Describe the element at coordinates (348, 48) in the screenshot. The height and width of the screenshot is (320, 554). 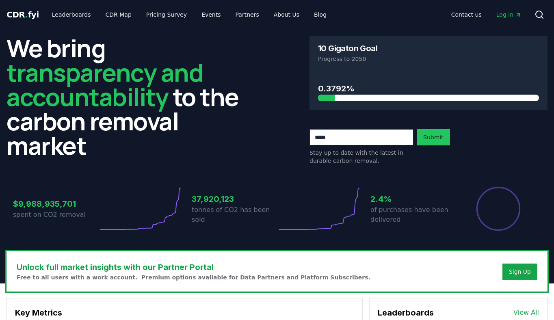
I see `h3: 10 Gigaton Goal` at that location.